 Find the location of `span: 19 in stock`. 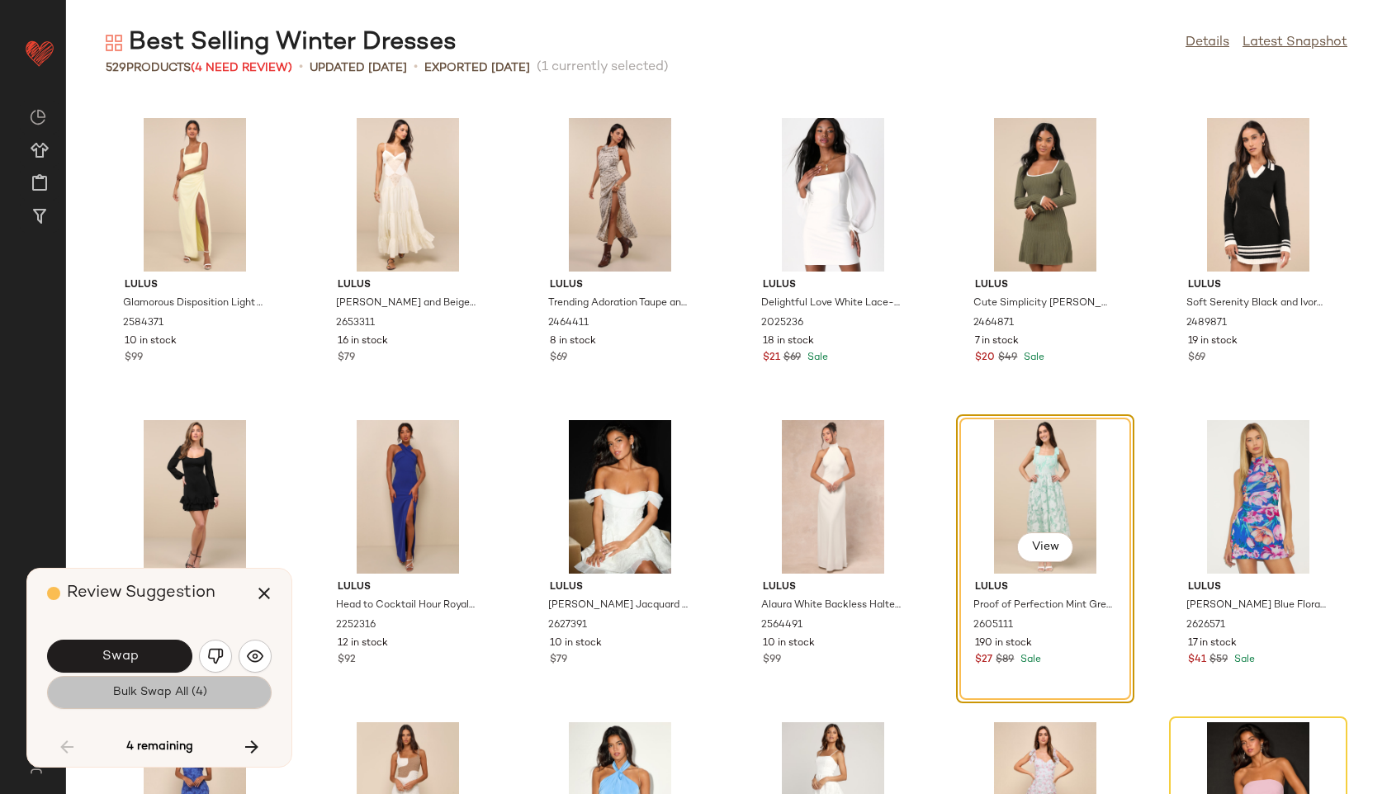

span: 19 in stock is located at coordinates (1213, 342).